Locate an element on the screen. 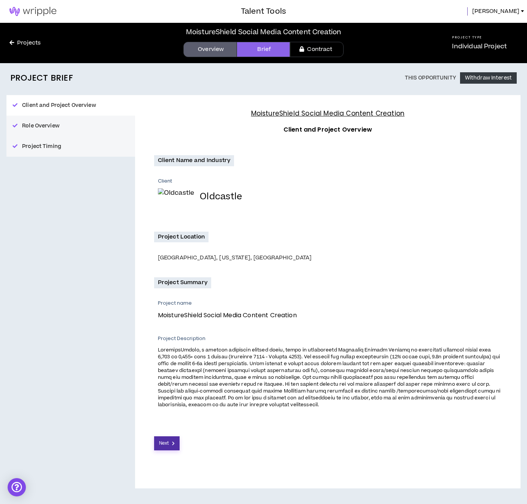 The image size is (527, 504). p: Project Location is located at coordinates (181, 237).